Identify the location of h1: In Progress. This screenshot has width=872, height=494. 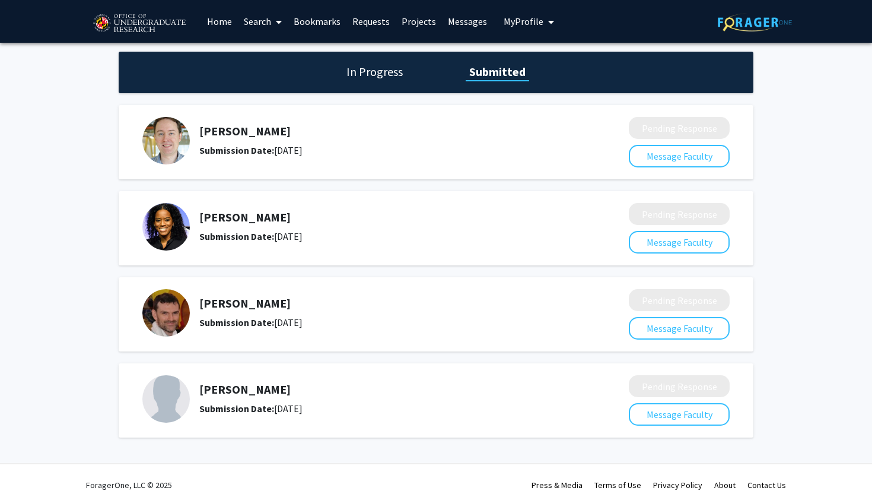
(374, 72).